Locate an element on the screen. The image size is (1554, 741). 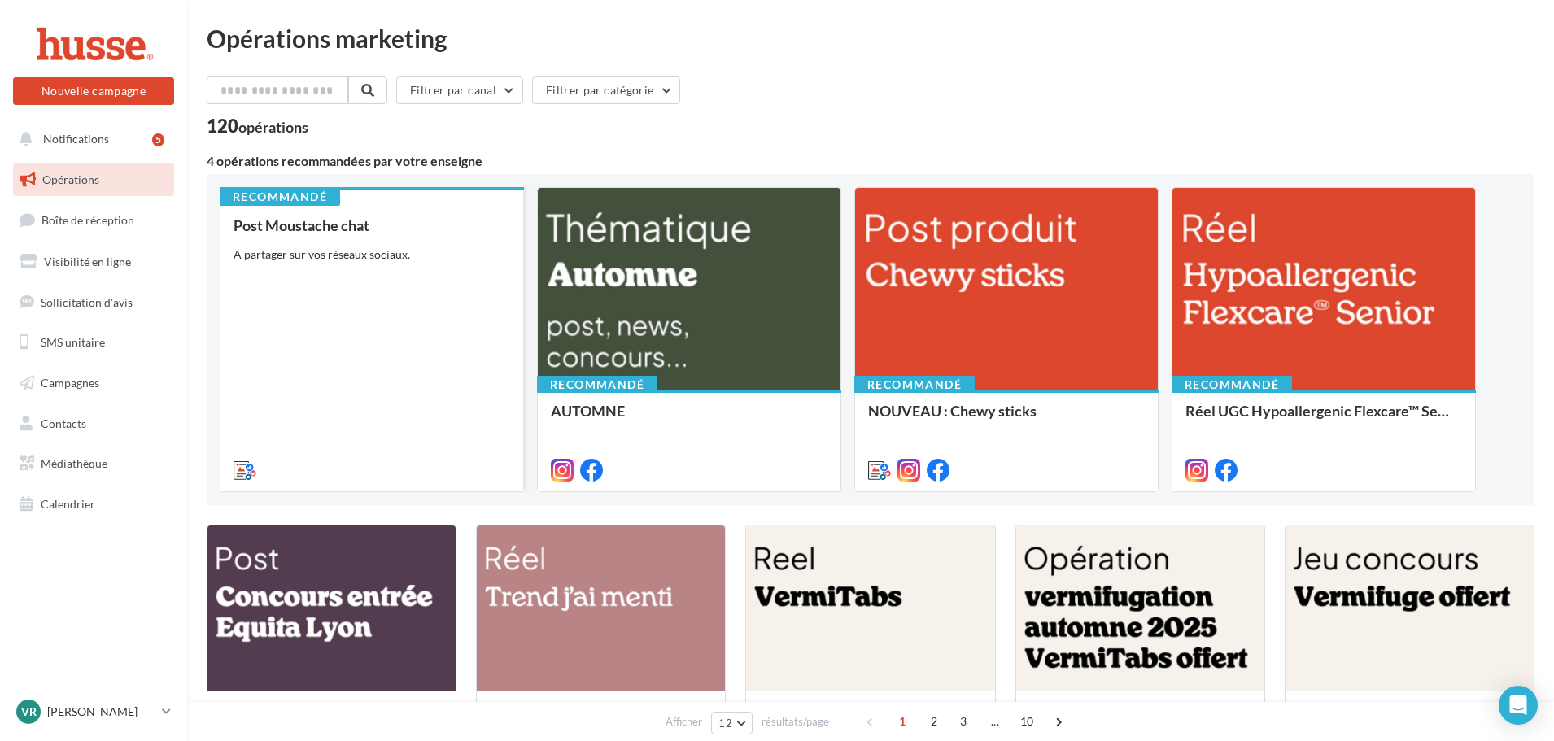
span: Sollicitation d'avis is located at coordinates (86, 301).